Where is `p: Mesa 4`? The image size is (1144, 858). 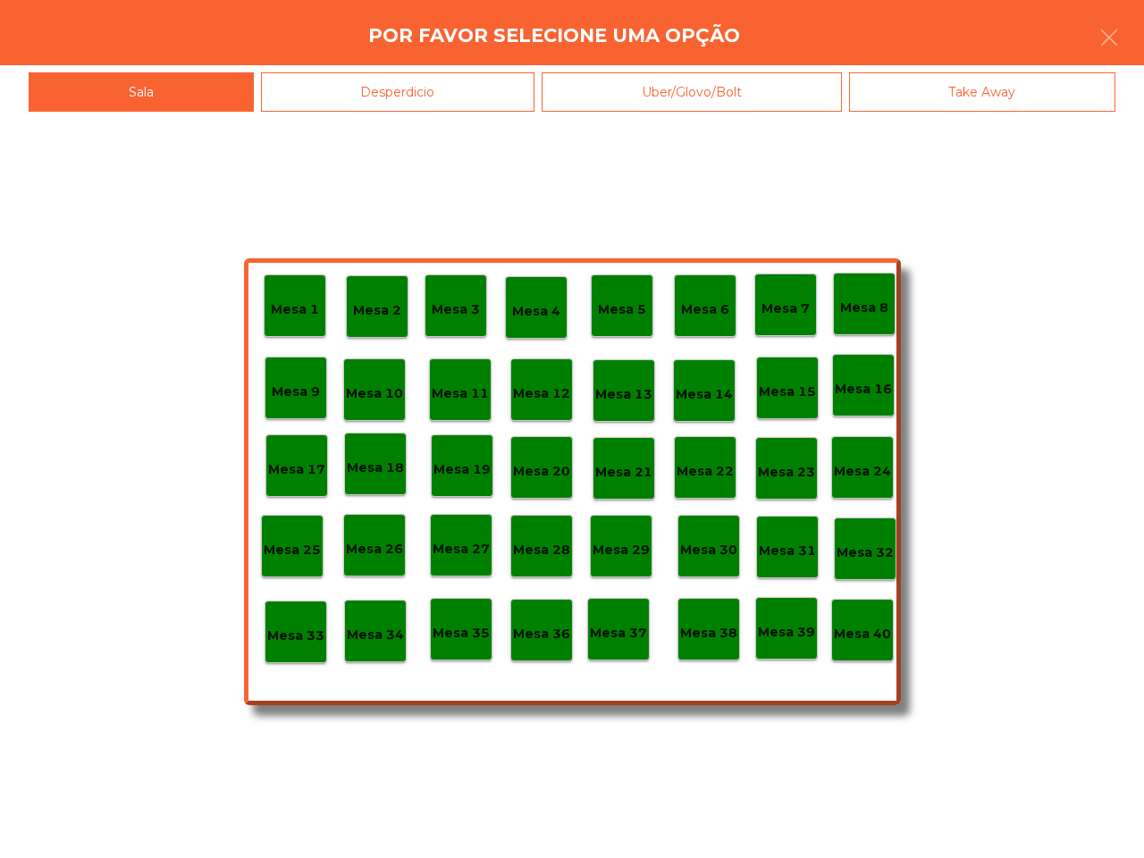
p: Mesa 4 is located at coordinates (536, 311).